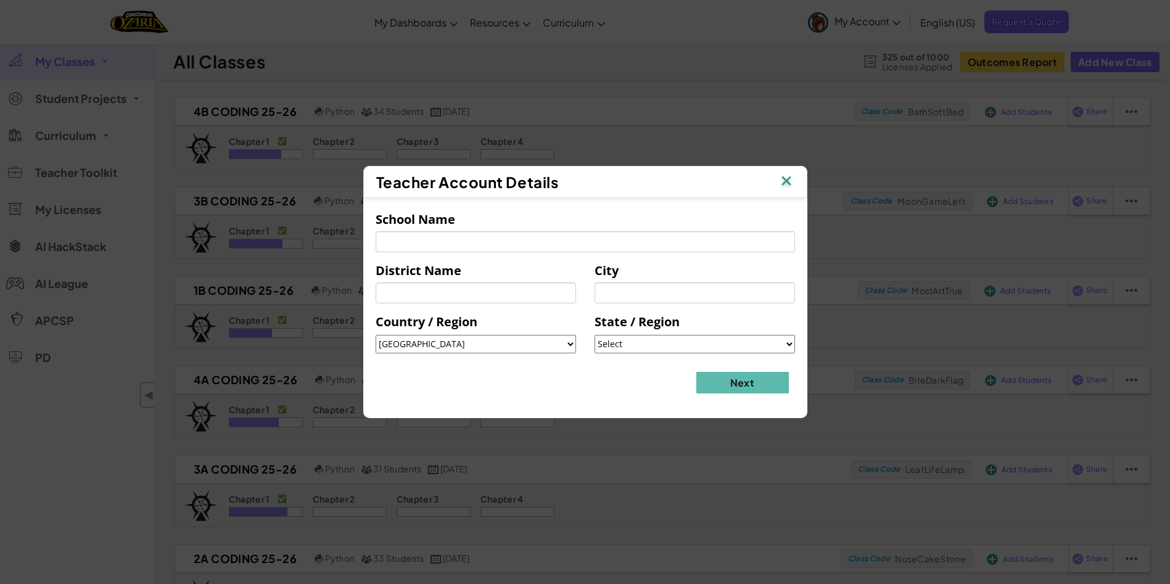 The width and height of the screenshot is (1170, 584). I want to click on span: Teacher Account Details, so click(468, 182).